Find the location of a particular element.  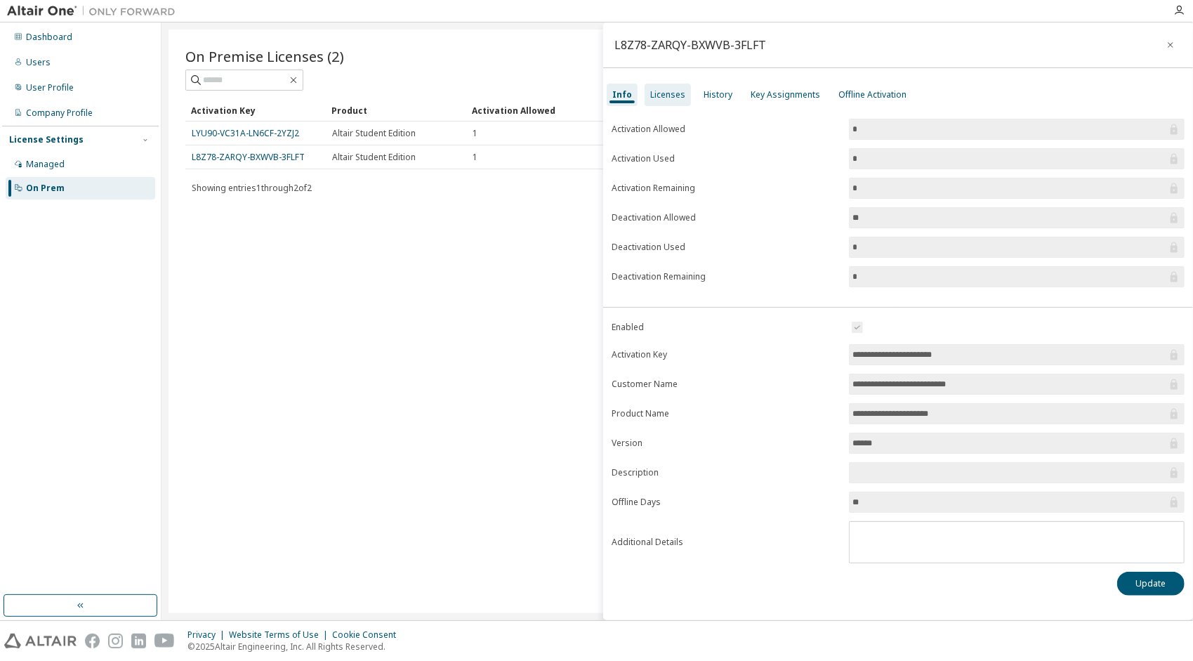

div: License Settings is located at coordinates (46, 140).